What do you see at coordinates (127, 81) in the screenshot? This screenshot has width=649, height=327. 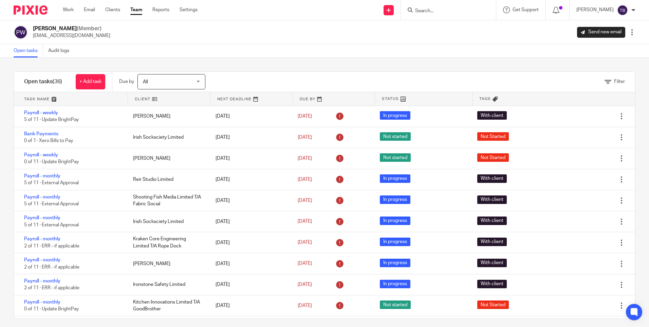 I see `p: Due by` at bounding box center [127, 81].